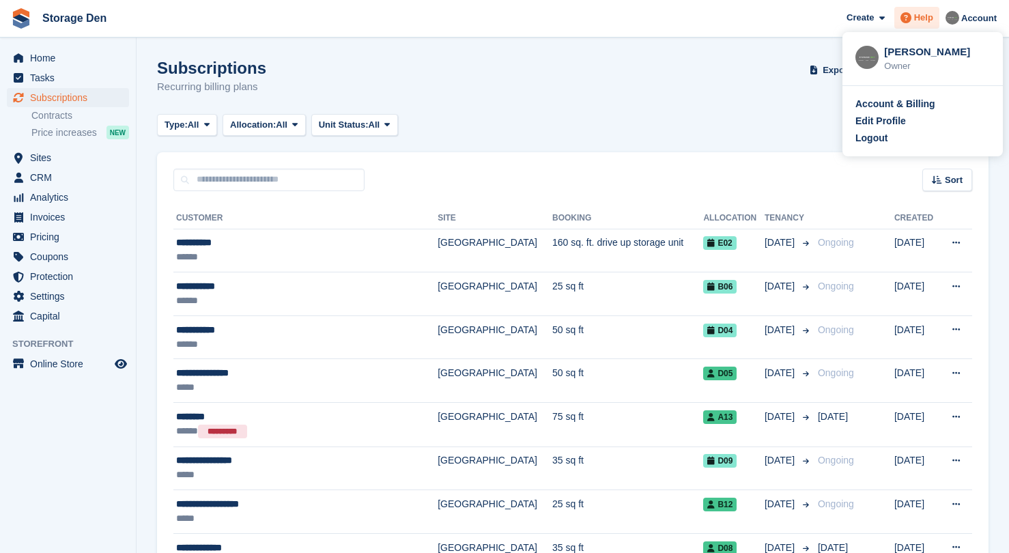  Describe the element at coordinates (64, 132) in the screenshot. I see `span: Price increases` at that location.